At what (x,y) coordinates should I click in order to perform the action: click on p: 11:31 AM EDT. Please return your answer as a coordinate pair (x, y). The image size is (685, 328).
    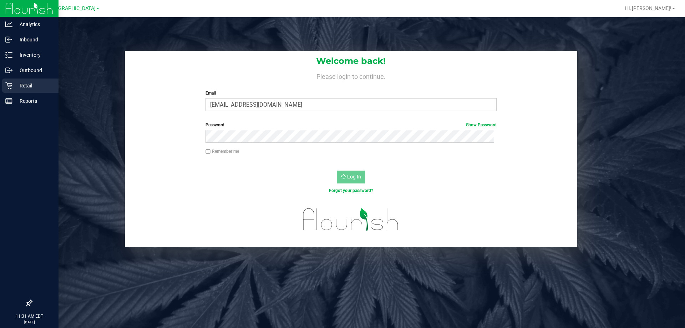
    Looking at the image, I should click on (29, 316).